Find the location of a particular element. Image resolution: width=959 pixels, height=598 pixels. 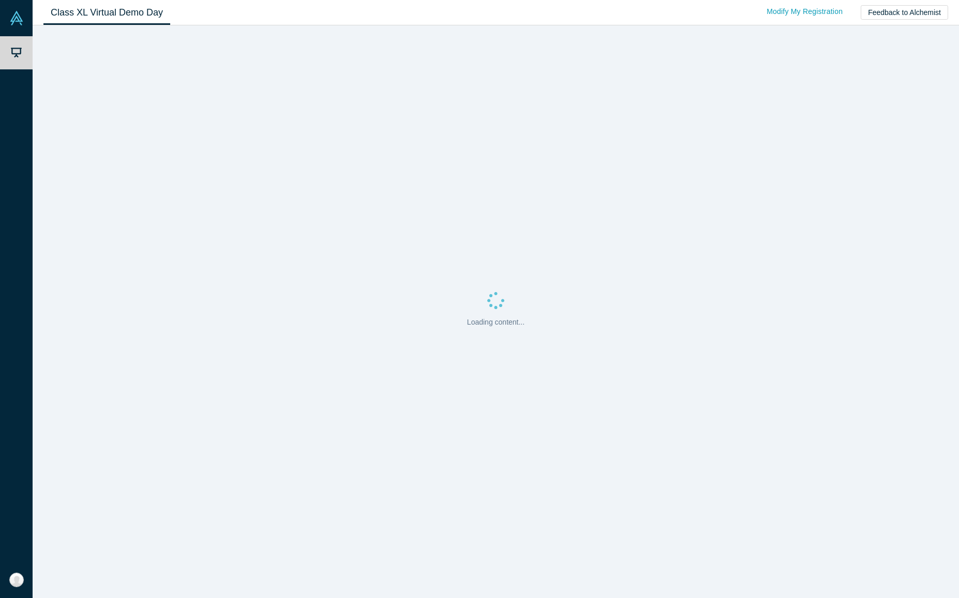

button: Feedback to Alchemist is located at coordinates (905, 12).